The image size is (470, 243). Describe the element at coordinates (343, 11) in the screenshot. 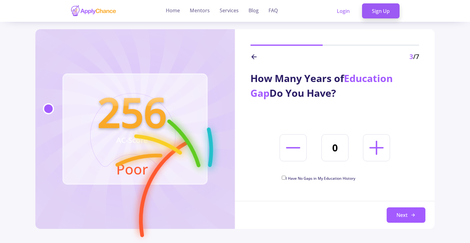

I see `a: Login` at that location.